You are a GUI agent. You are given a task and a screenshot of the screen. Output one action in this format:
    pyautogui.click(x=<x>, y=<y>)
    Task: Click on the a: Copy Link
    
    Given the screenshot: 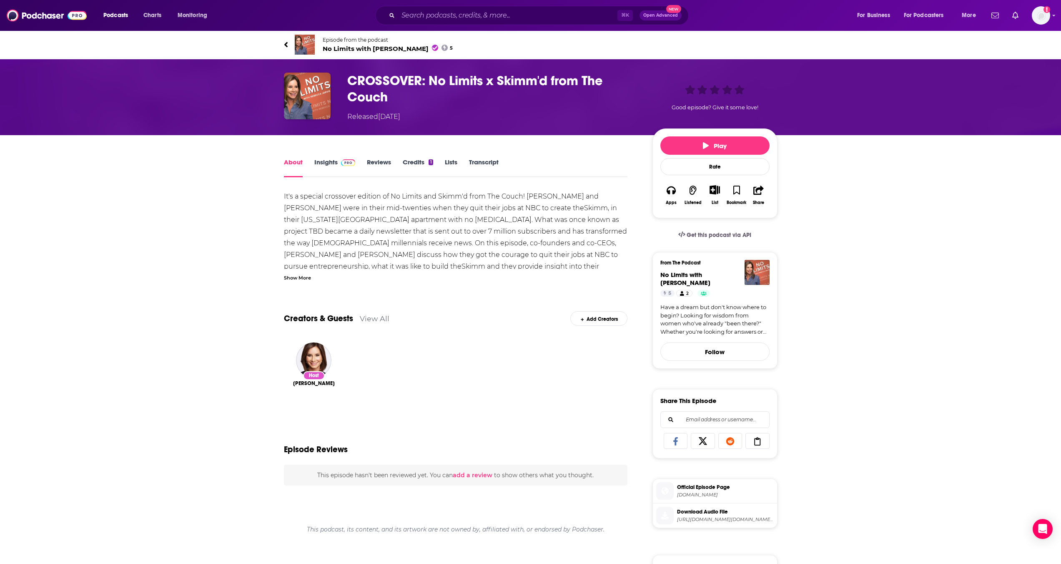 What is the action you would take?
    pyautogui.click(x=758, y=441)
    